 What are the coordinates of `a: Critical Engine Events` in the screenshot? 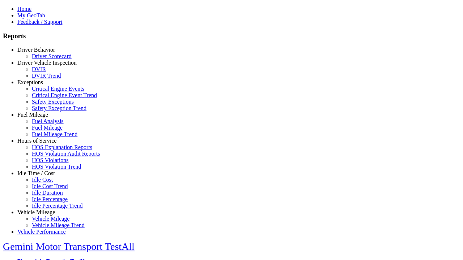 It's located at (58, 89).